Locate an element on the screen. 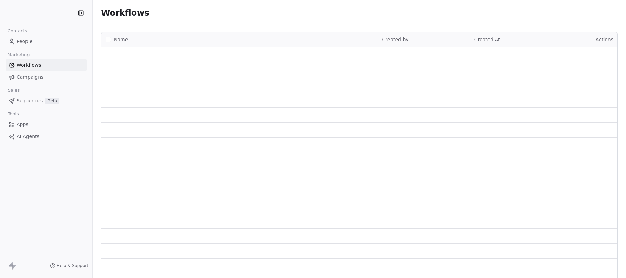 The image size is (626, 278). a: People is located at coordinates (46, 41).